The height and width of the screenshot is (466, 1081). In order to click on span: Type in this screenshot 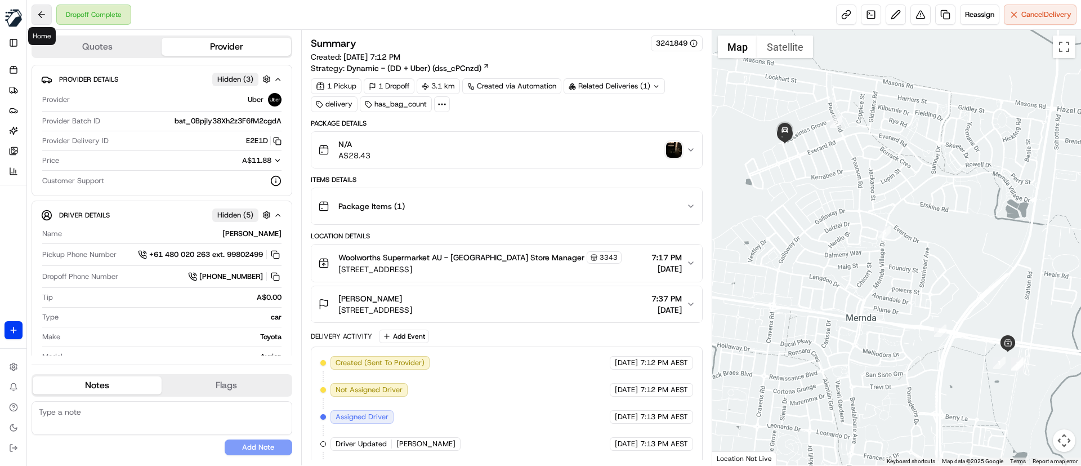, I will do `click(50, 317)`.